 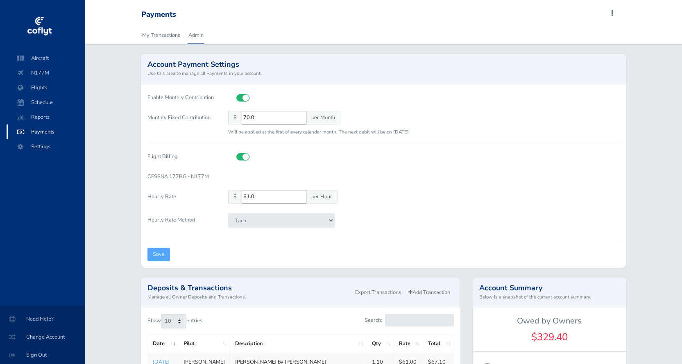 What do you see at coordinates (249, 297) in the screenshot?
I see `small: Manage all Owner Deposits and Transactions.` at bounding box center [249, 297].